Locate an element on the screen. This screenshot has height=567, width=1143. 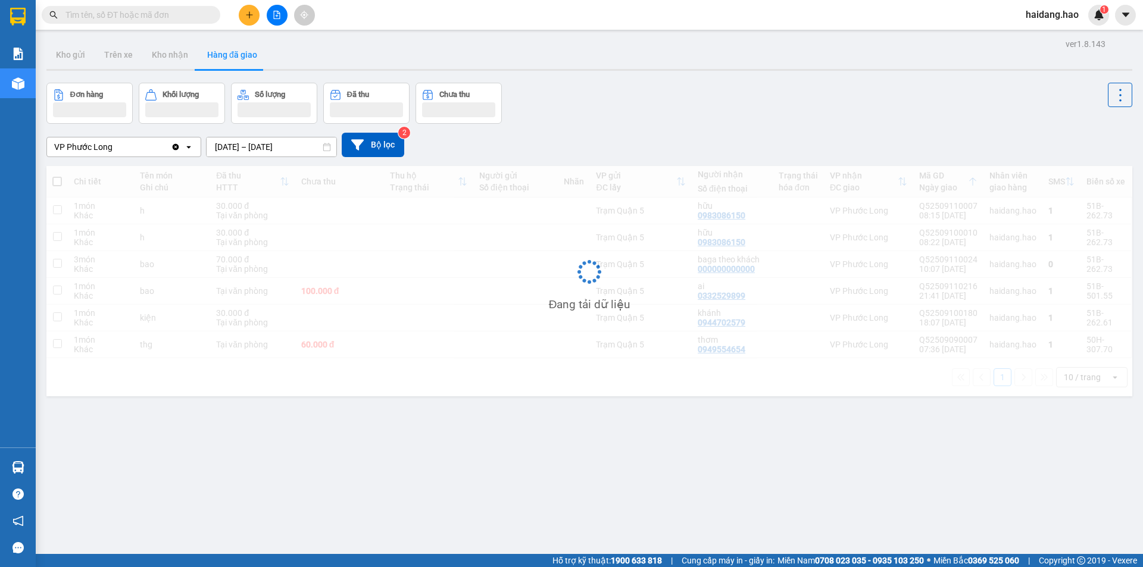
span: haidang.hao is located at coordinates (1052, 14).